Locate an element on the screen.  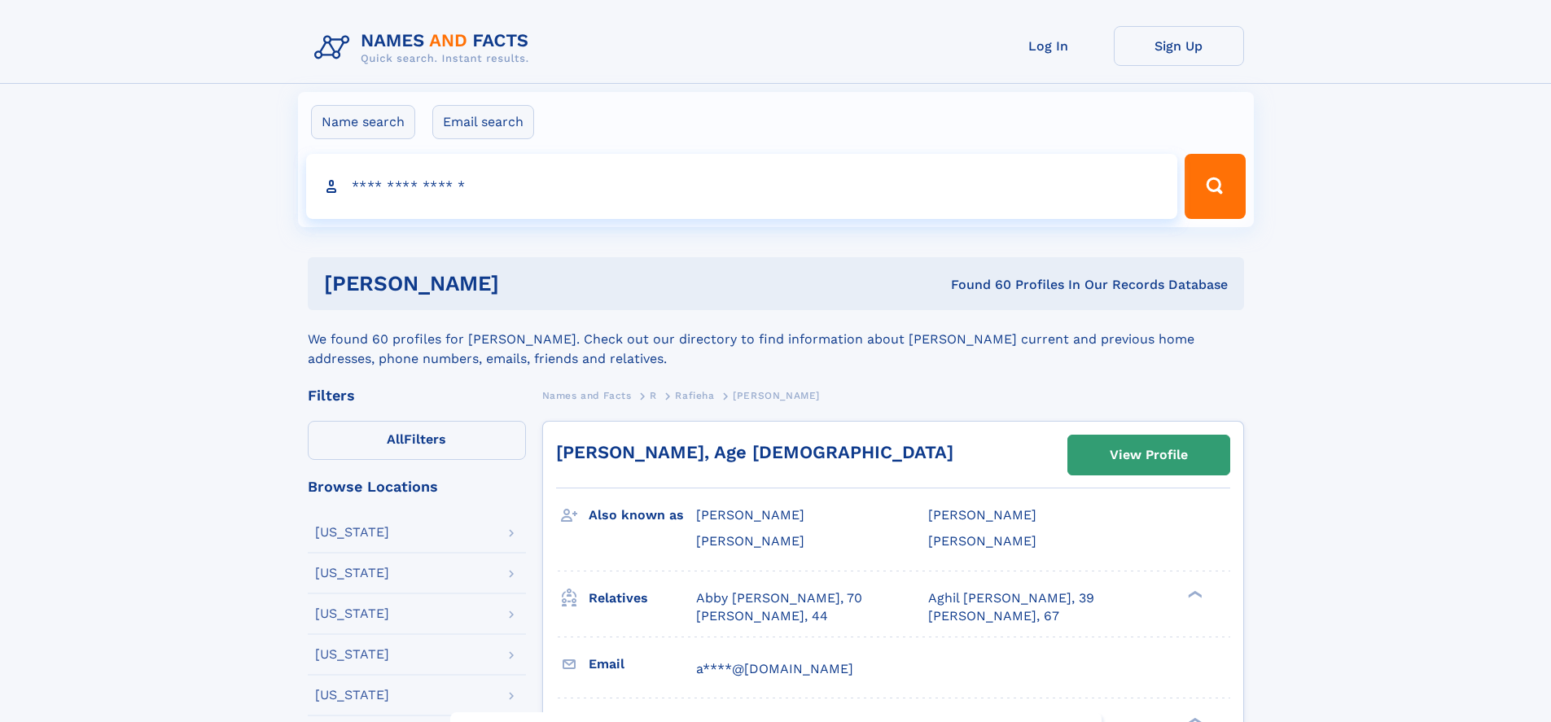
div: Browse Locations is located at coordinates (417, 487).